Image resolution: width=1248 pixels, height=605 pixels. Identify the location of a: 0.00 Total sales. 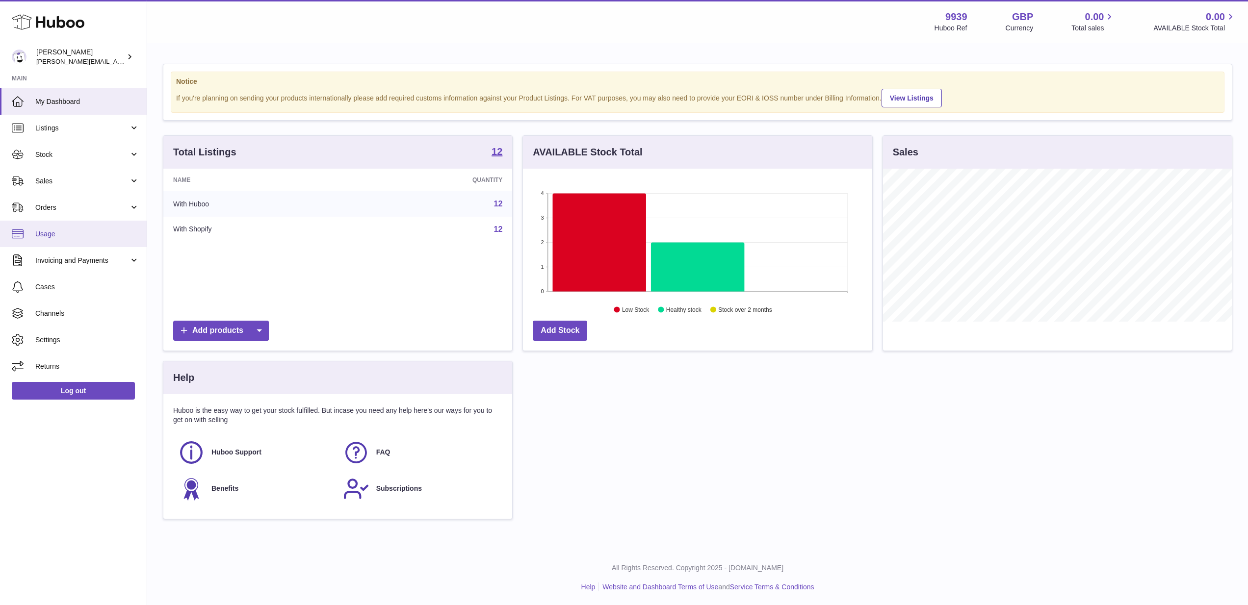
(1093, 22).